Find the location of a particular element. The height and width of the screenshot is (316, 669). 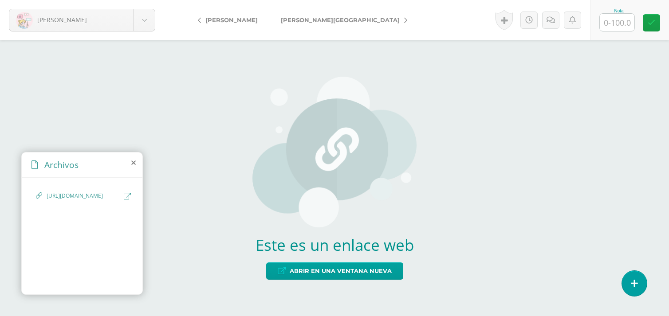

span: Abrir en una ventana nueva is located at coordinates (341, 271).